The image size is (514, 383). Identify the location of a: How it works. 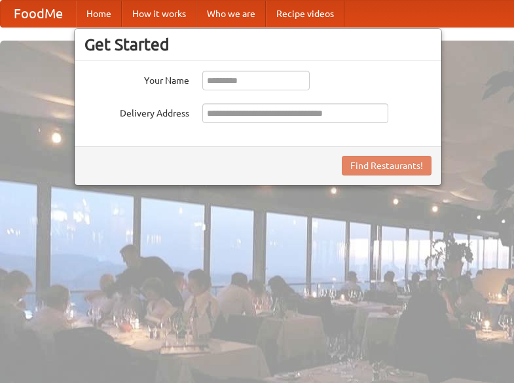
(159, 14).